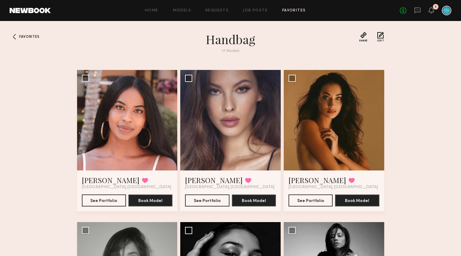 Image resolution: width=461 pixels, height=256 pixels. What do you see at coordinates (436, 7) in the screenshot?
I see `div: 1` at bounding box center [436, 7].